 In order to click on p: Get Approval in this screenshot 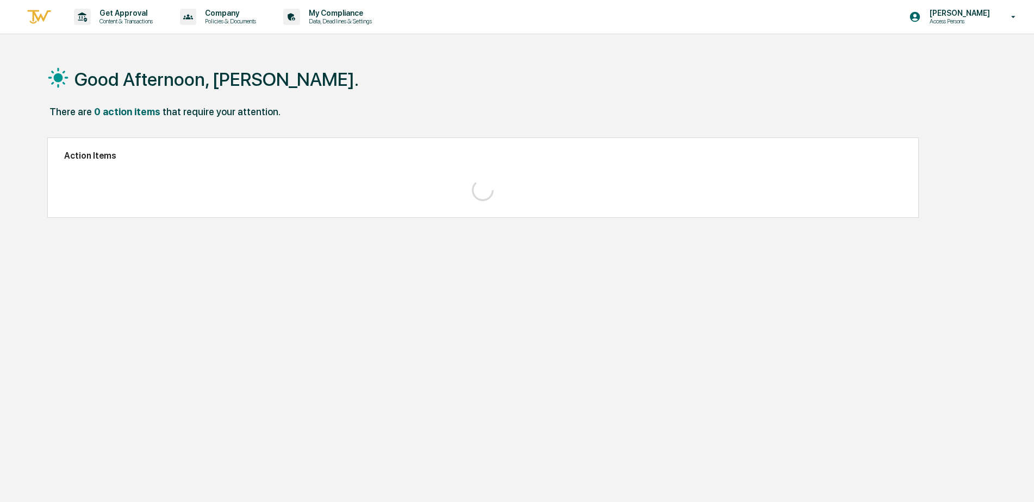, I will do `click(124, 13)`.